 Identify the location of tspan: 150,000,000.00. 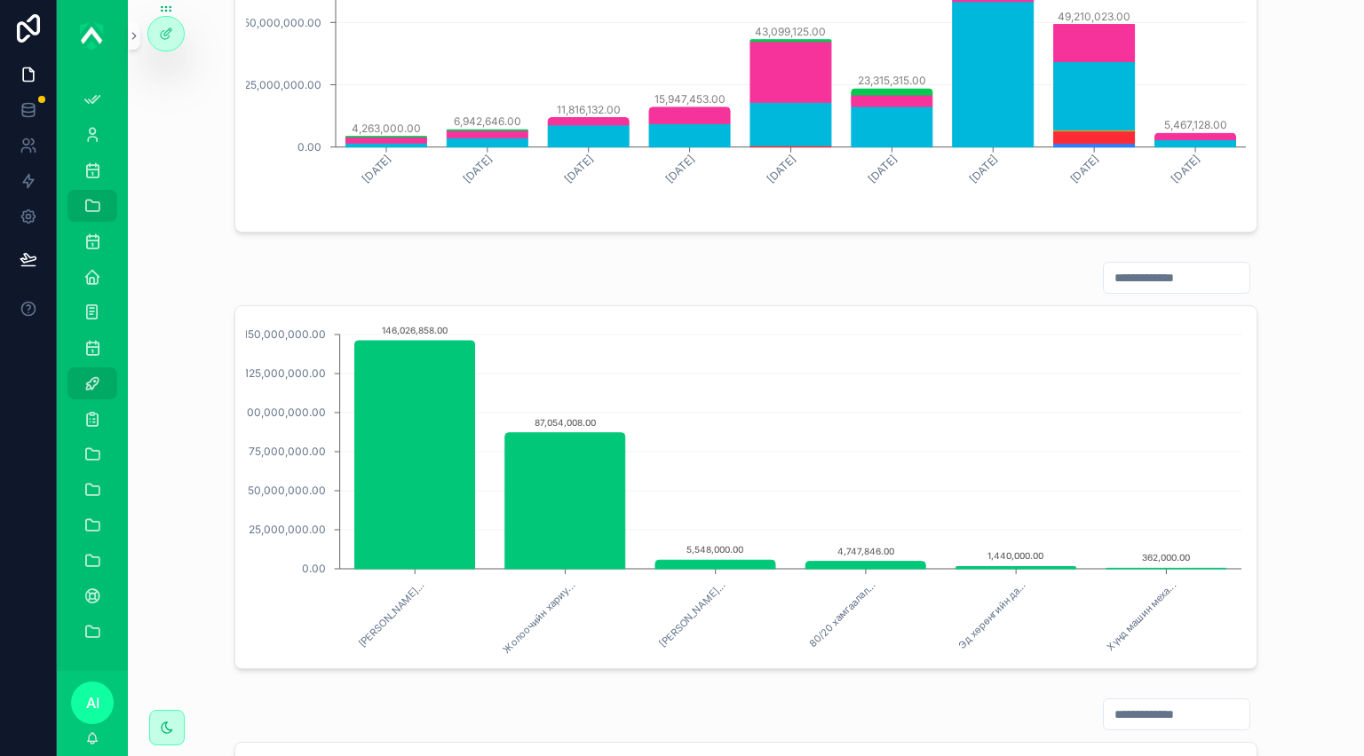
(284, 334).